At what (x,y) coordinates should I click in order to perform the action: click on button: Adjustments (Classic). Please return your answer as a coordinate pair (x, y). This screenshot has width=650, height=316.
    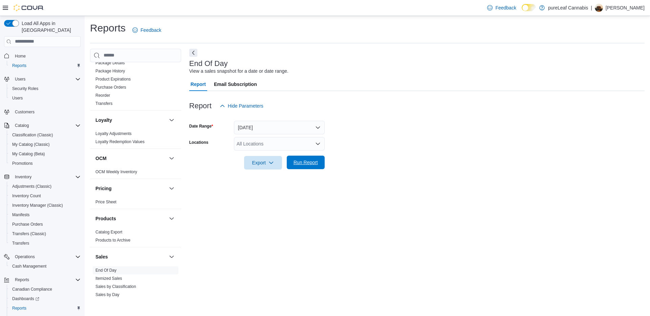
    Looking at the image, I should click on (45, 186).